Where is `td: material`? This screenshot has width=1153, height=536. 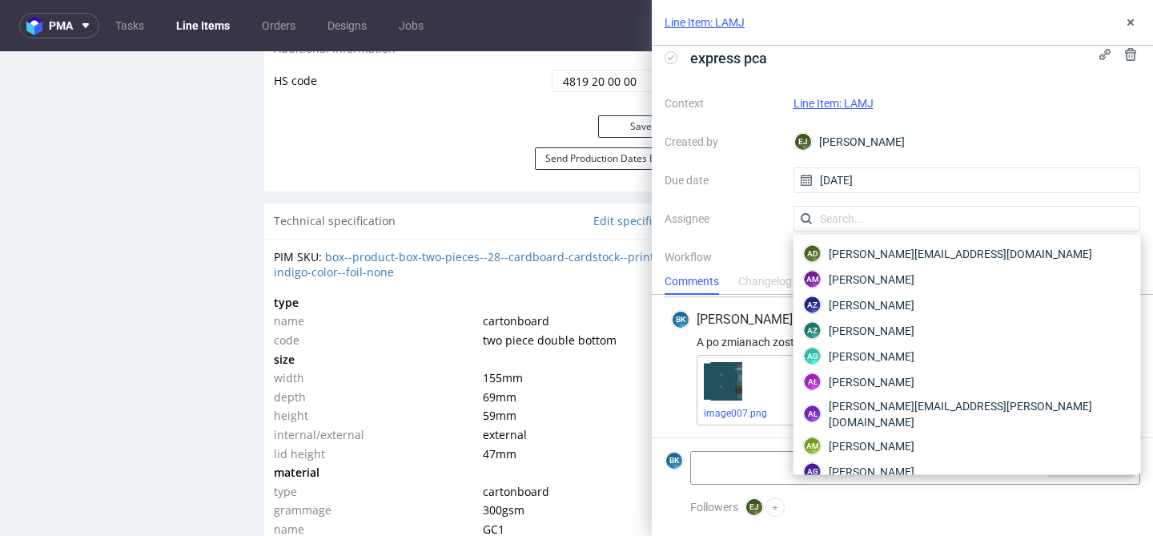 td: material is located at coordinates (376, 421).